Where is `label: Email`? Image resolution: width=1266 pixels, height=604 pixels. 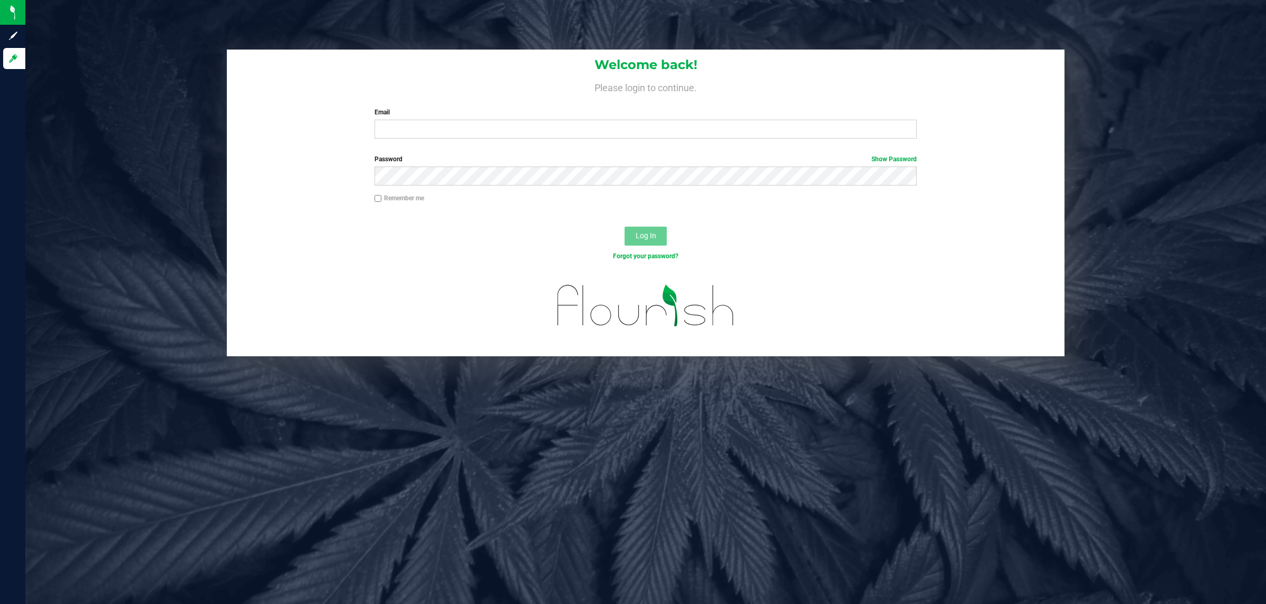 label: Email is located at coordinates (645, 112).